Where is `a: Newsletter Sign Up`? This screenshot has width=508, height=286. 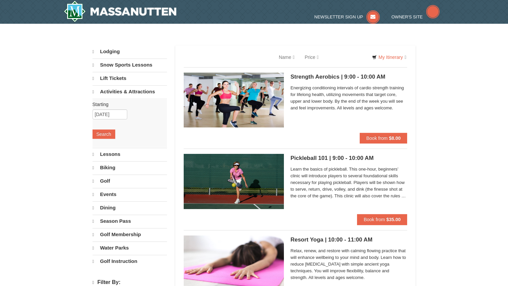 a: Newsletter Sign Up is located at coordinates (347, 17).